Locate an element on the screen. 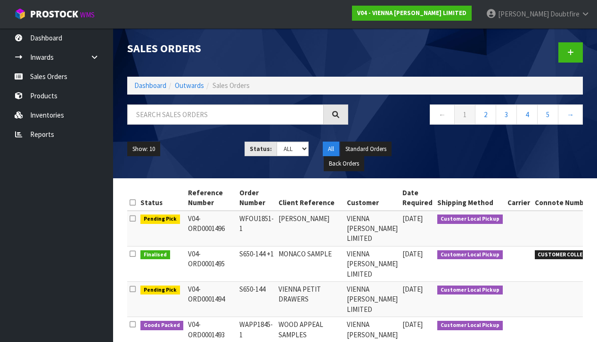  strong: Status: is located at coordinates (260, 149).